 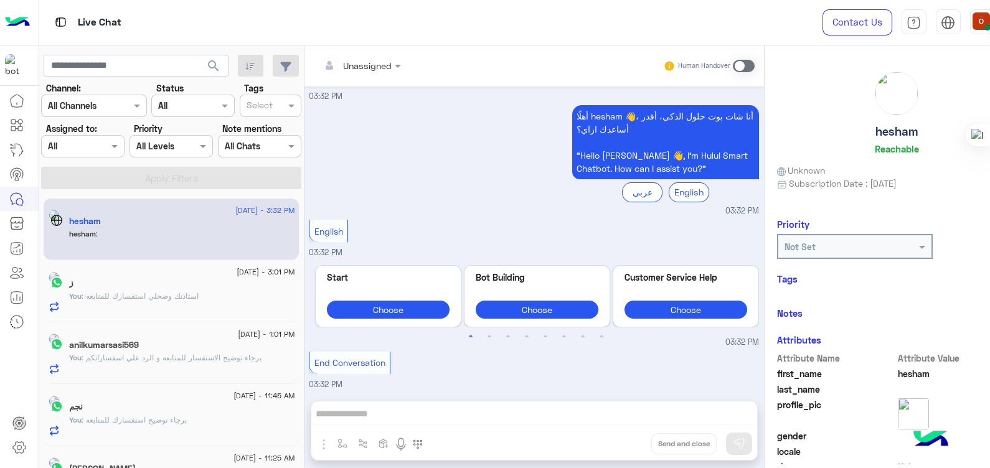 I want to click on span: hesham, so click(x=82, y=233).